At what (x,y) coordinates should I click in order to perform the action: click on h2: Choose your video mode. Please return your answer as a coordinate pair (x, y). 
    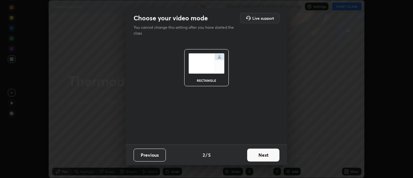
    Looking at the image, I should click on (171, 18).